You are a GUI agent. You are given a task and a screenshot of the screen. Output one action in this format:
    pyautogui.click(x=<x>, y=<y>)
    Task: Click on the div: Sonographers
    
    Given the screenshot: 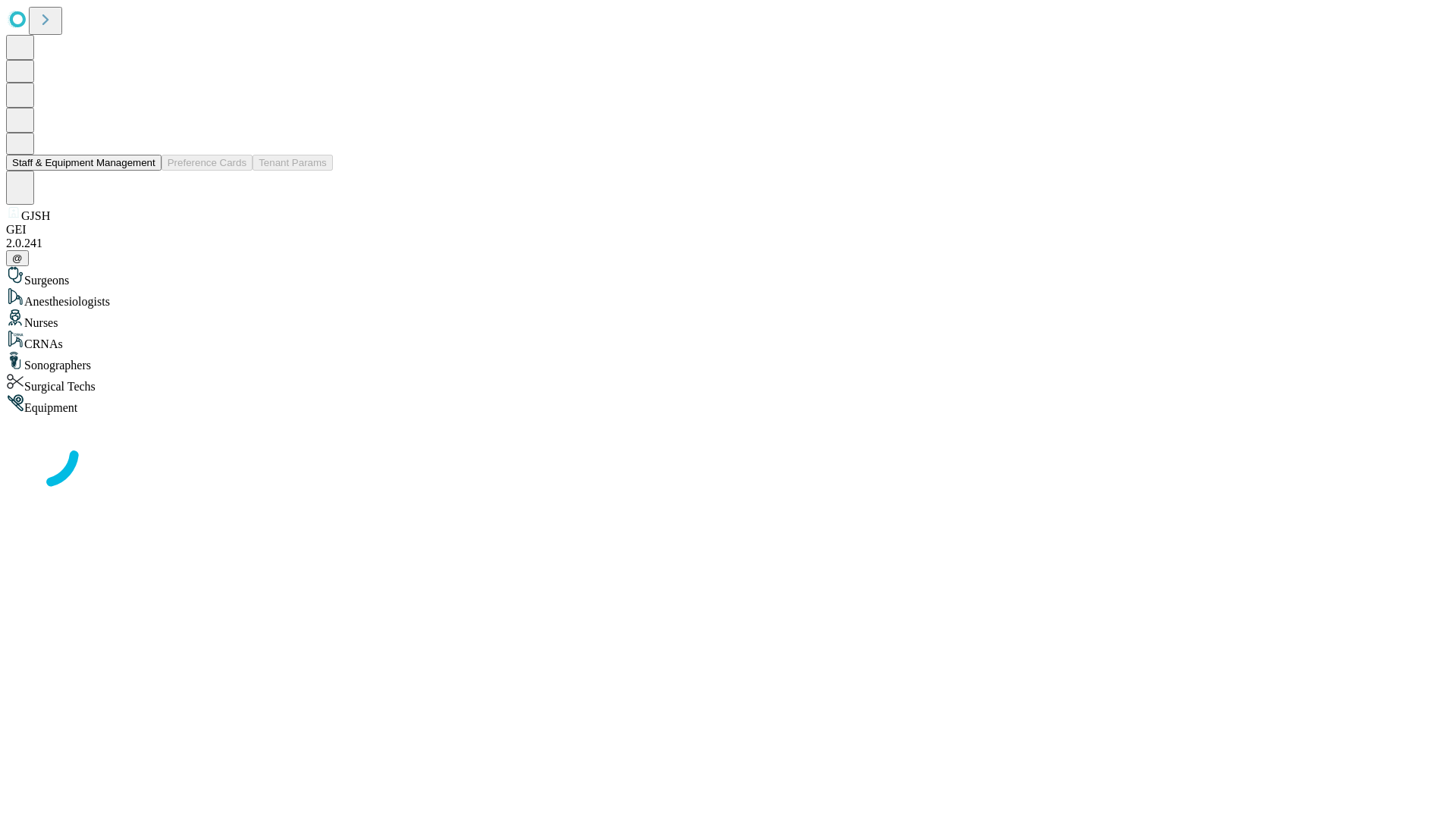 What is the action you would take?
    pyautogui.click(x=728, y=362)
    